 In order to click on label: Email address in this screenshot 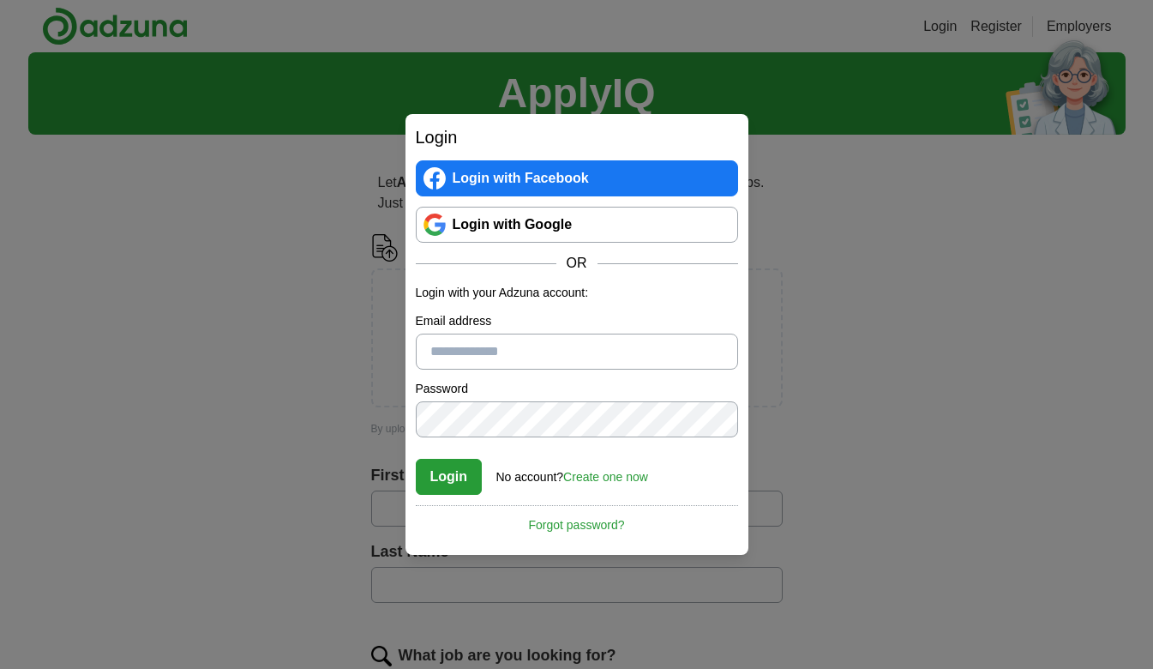, I will do `click(577, 321)`.